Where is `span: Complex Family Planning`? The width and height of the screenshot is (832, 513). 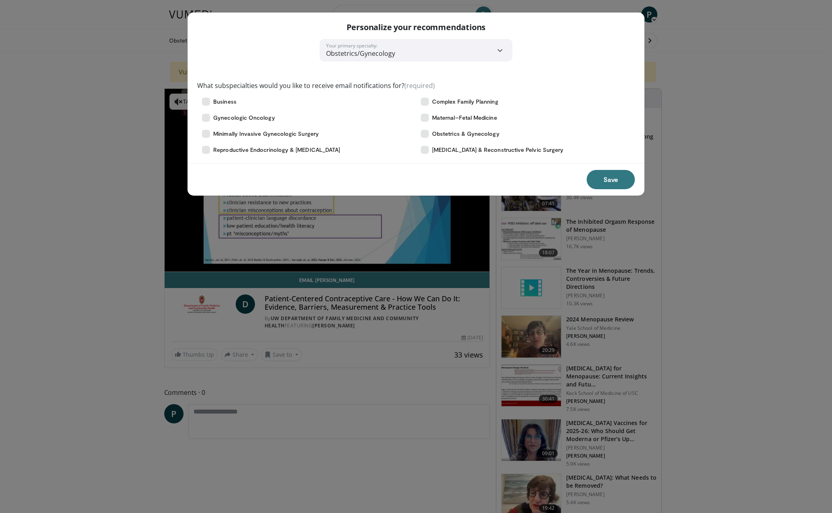
span: Complex Family Planning is located at coordinates (465, 102).